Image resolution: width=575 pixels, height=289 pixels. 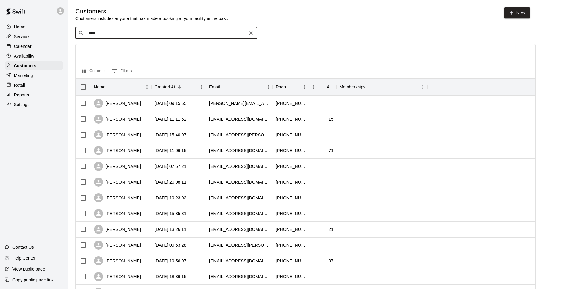 I want to click on a: Reports, so click(x=34, y=95).